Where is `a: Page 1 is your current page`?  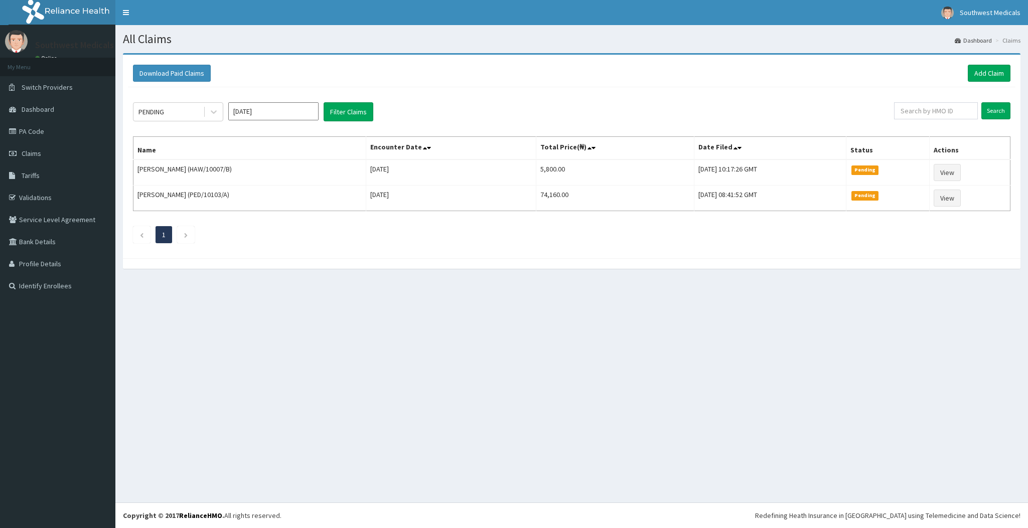 a: Page 1 is your current page is located at coordinates (164, 235).